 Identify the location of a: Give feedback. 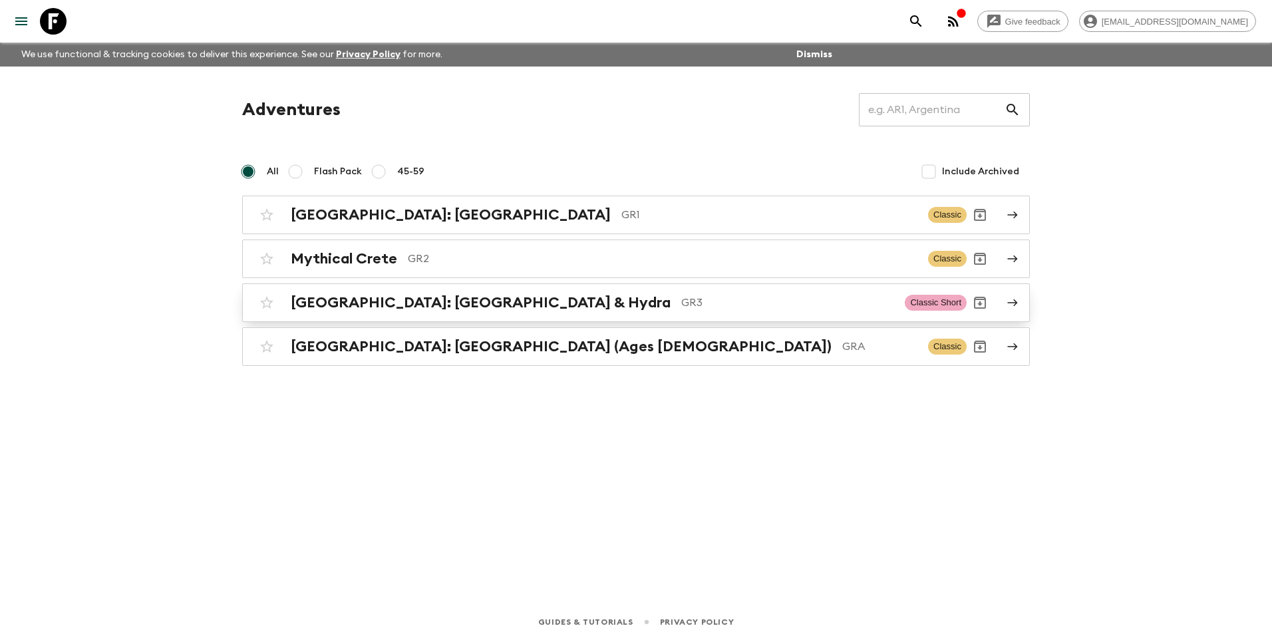
(1022, 21).